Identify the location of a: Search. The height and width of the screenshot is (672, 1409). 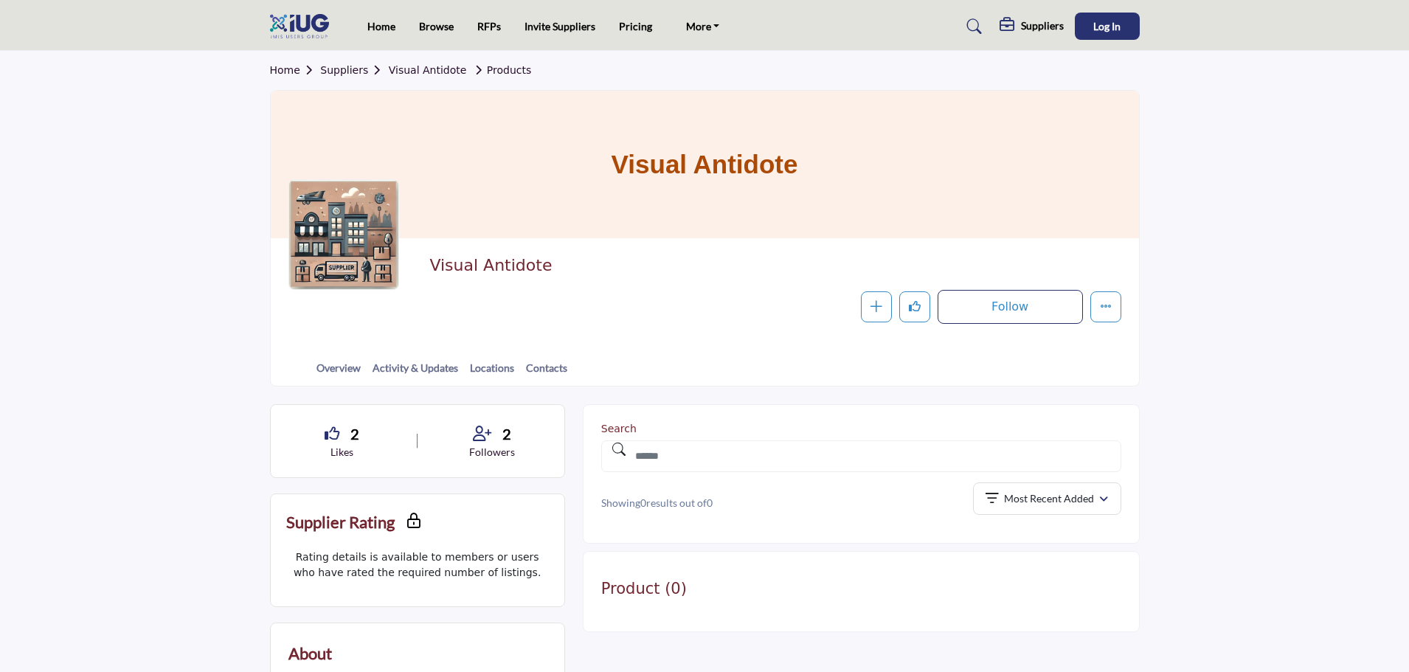
(971, 27).